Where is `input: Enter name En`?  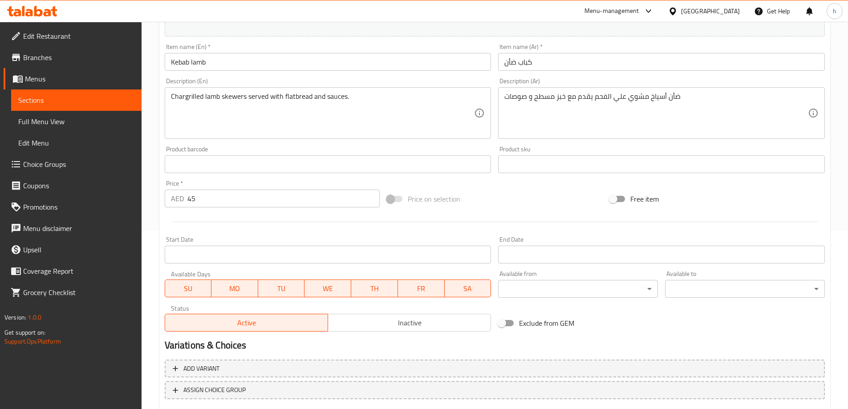 input: Enter name En is located at coordinates (328, 62).